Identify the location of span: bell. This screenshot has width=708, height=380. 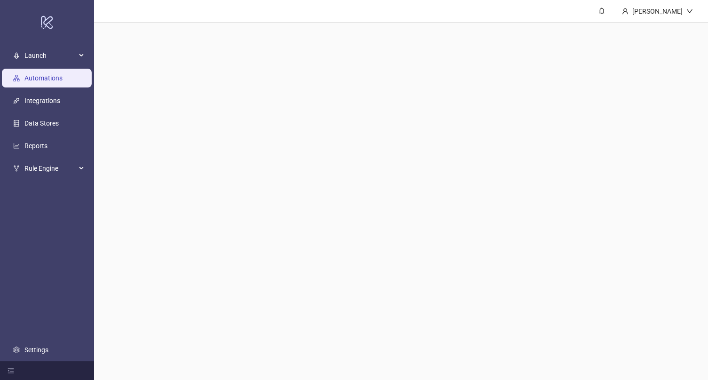
(602, 11).